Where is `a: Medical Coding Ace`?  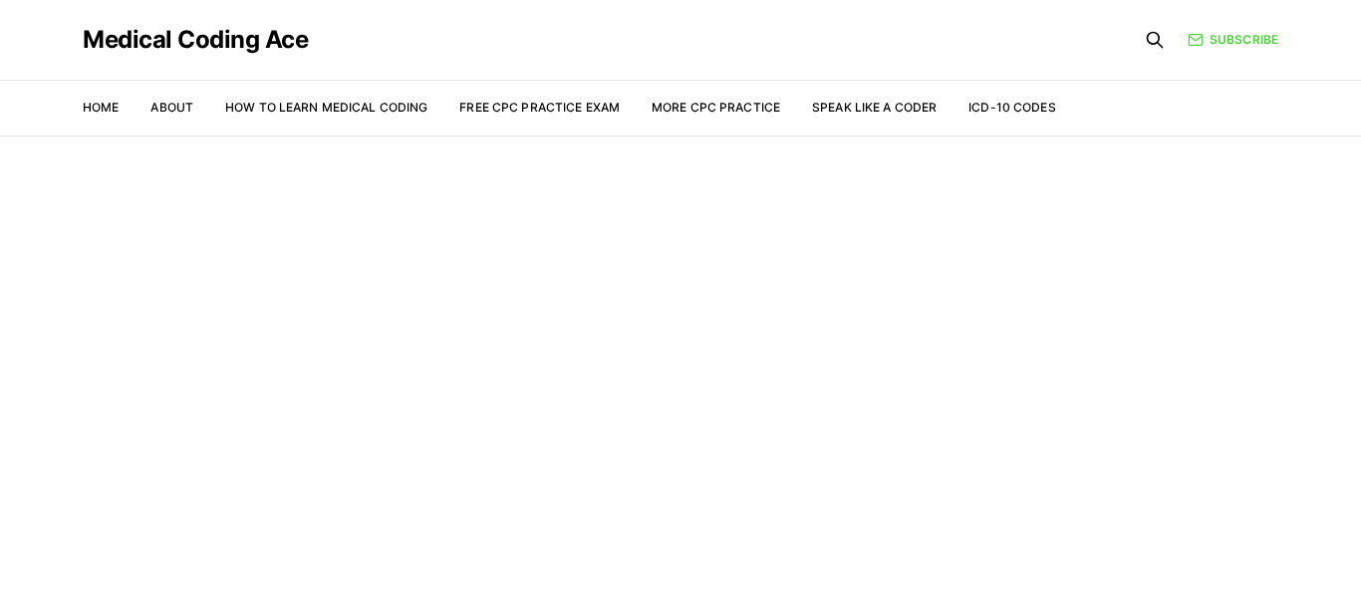 a: Medical Coding Ace is located at coordinates (195, 40).